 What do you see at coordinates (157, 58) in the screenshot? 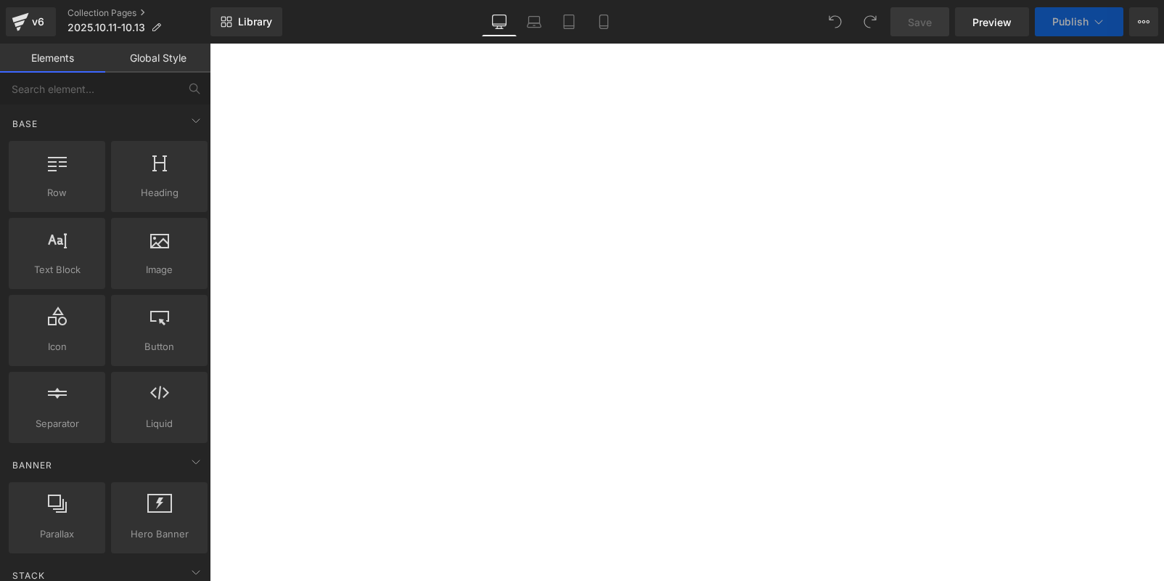
I see `a: Global Style` at bounding box center [157, 58].